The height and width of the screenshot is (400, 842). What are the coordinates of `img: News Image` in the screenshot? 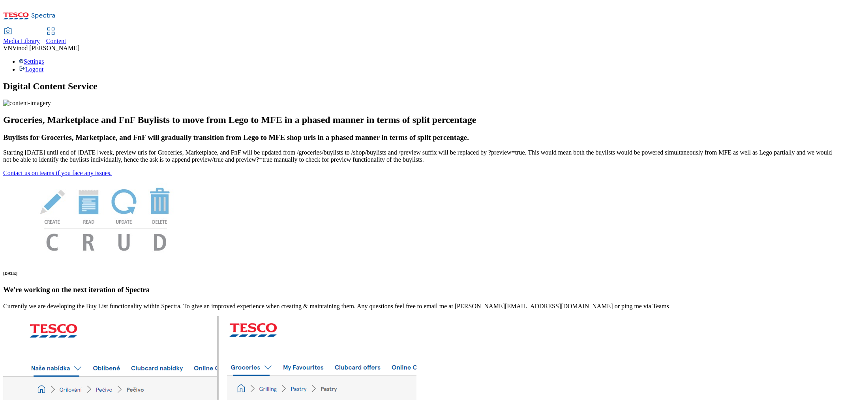 It's located at (106, 218).